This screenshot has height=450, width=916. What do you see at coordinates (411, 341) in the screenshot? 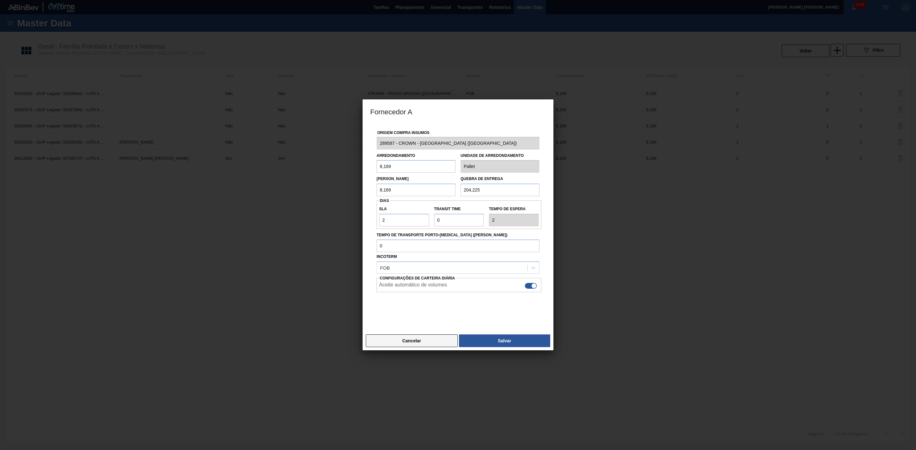
I see `button: Cancelar` at bounding box center [411, 341].